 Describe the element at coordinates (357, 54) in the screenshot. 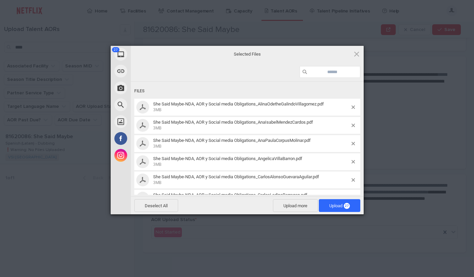

I see `span: Click here or hit ESC to close picker` at that location.